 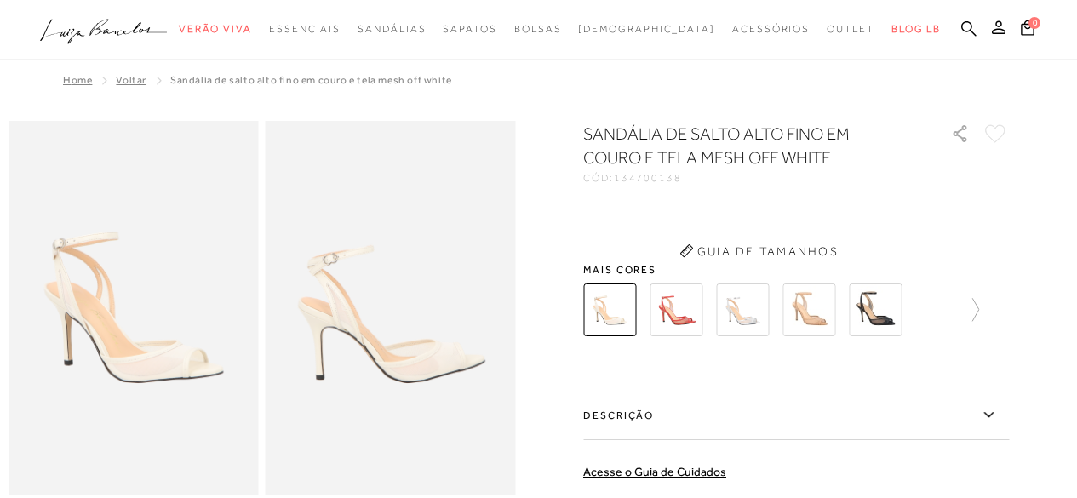 I want to click on span: Outlet, so click(x=851, y=29).